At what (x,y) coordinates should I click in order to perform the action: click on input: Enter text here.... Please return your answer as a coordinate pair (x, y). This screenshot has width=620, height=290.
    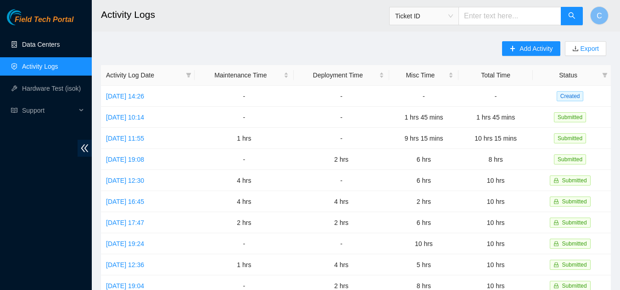
    Looking at the image, I should click on (510, 16).